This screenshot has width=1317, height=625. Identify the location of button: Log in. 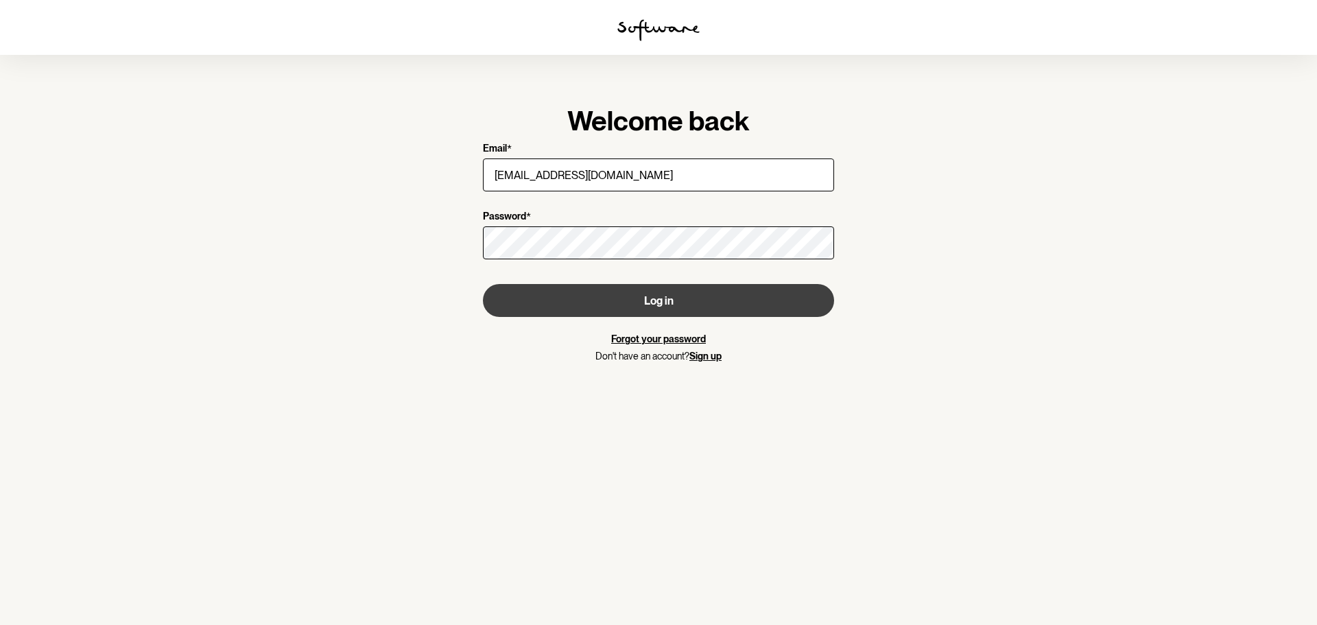
(658, 300).